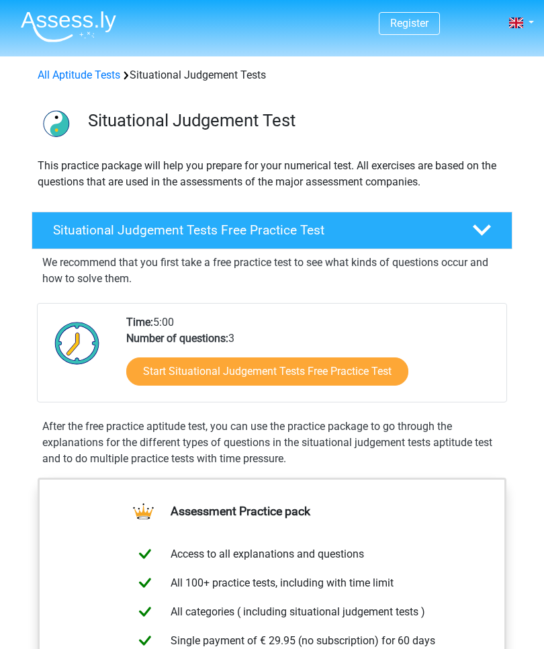 The image size is (544, 649). Describe the element at coordinates (56, 123) in the screenshot. I see `img: situational judgement tests` at that location.